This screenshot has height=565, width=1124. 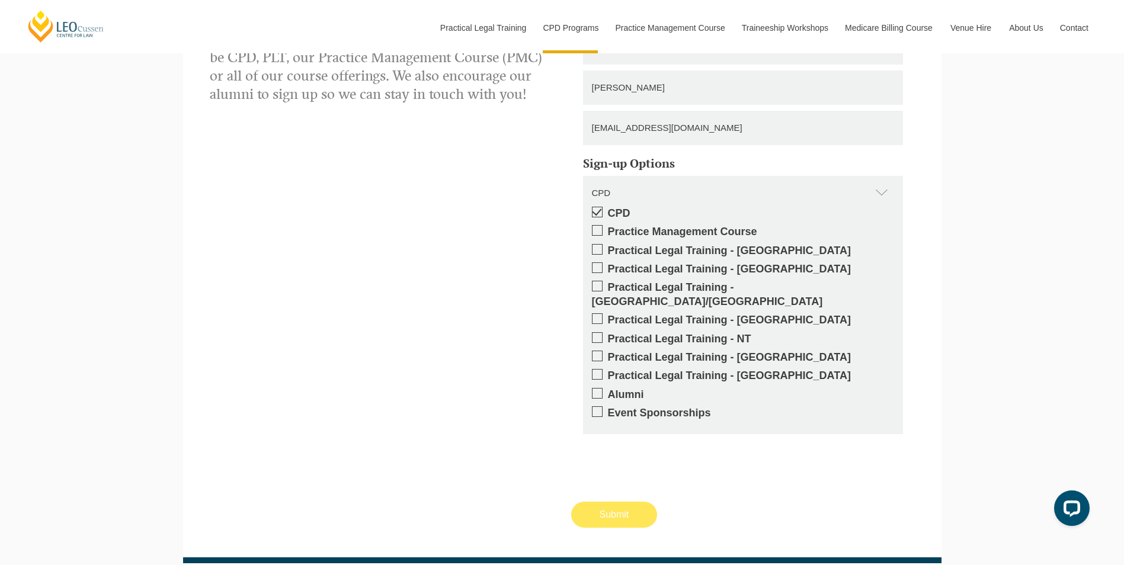 What do you see at coordinates (1026, 28) in the screenshot?
I see `a: About Us` at bounding box center [1026, 28].